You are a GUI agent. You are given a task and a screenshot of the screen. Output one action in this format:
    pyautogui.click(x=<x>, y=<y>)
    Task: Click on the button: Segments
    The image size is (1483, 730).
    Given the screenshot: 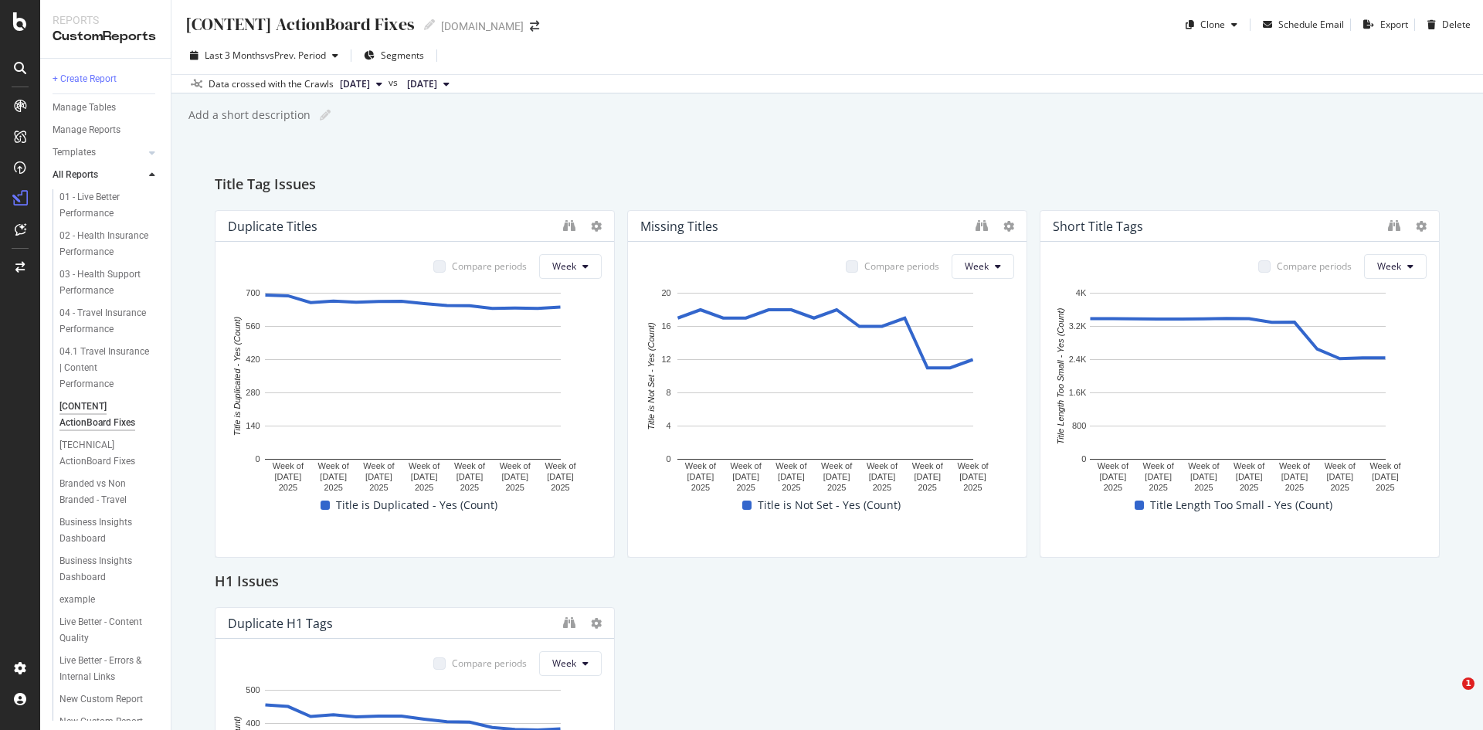 What is the action you would take?
    pyautogui.click(x=394, y=56)
    